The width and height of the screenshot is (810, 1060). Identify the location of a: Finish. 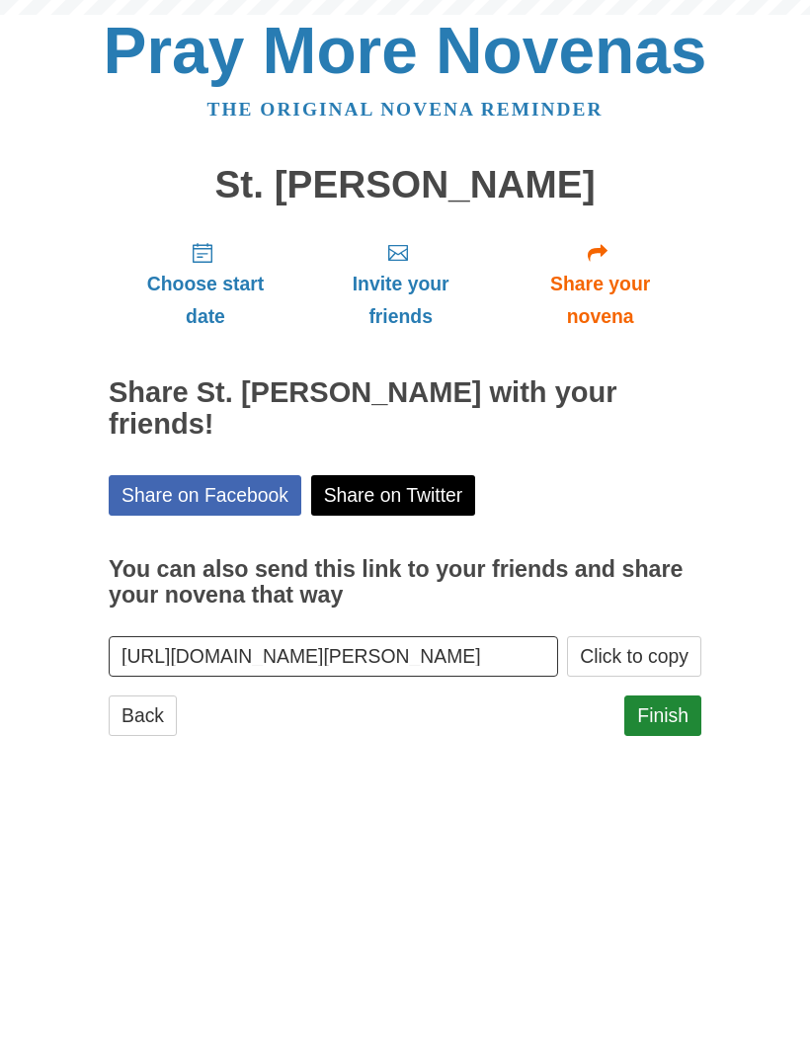
(663, 715).